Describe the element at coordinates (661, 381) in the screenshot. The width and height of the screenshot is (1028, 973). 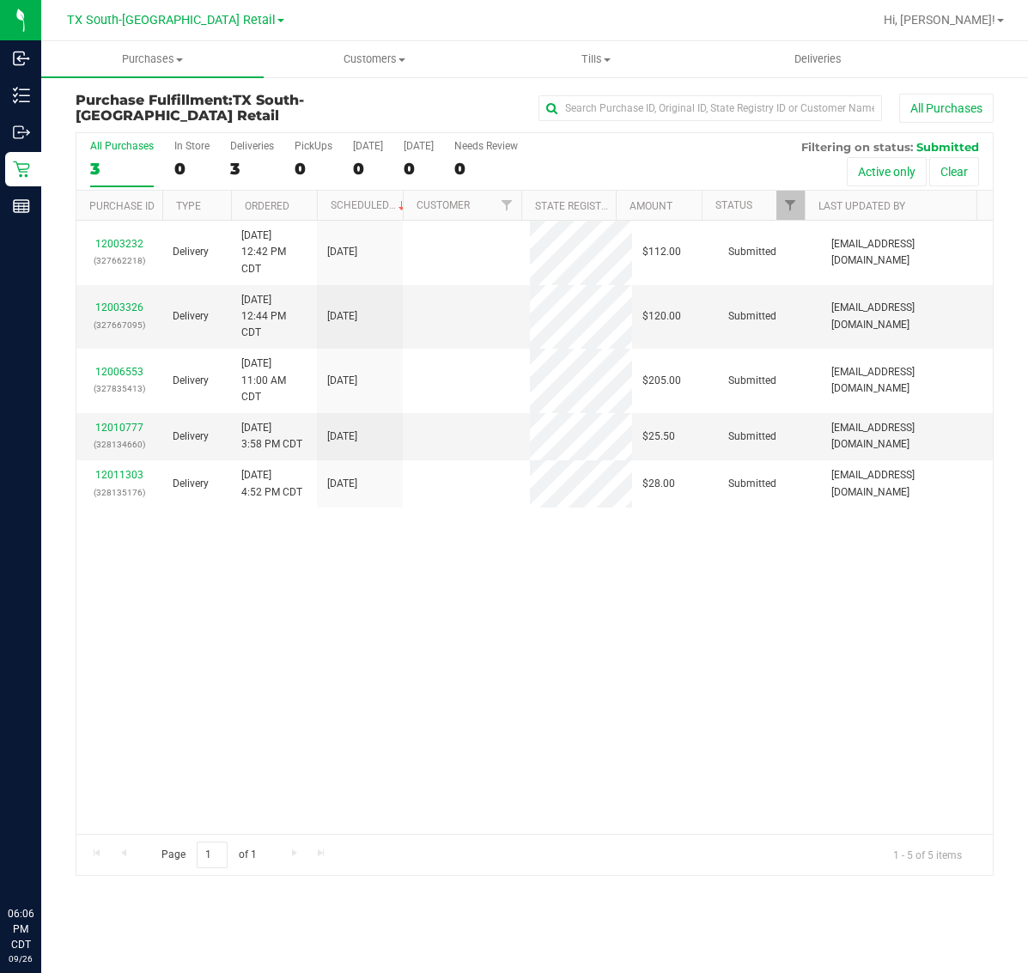
I see `span: $205.00` at that location.